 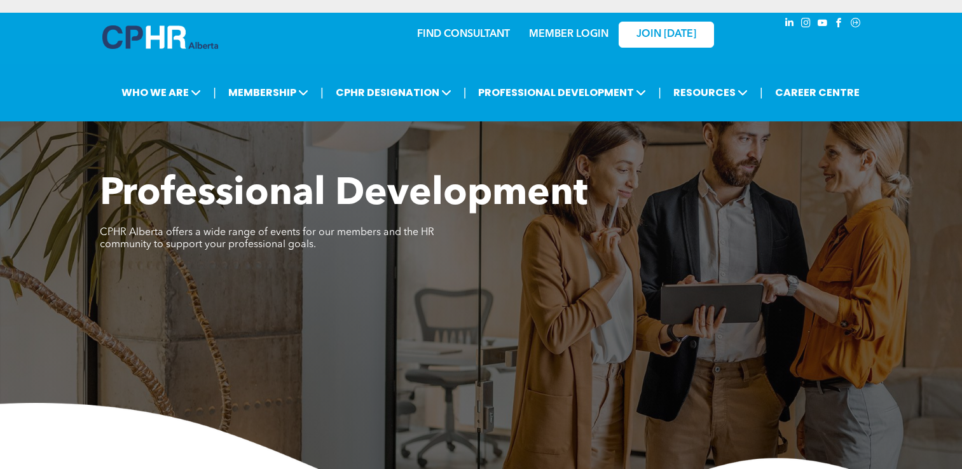 I want to click on a: MEMBER LOGIN, so click(x=569, y=34).